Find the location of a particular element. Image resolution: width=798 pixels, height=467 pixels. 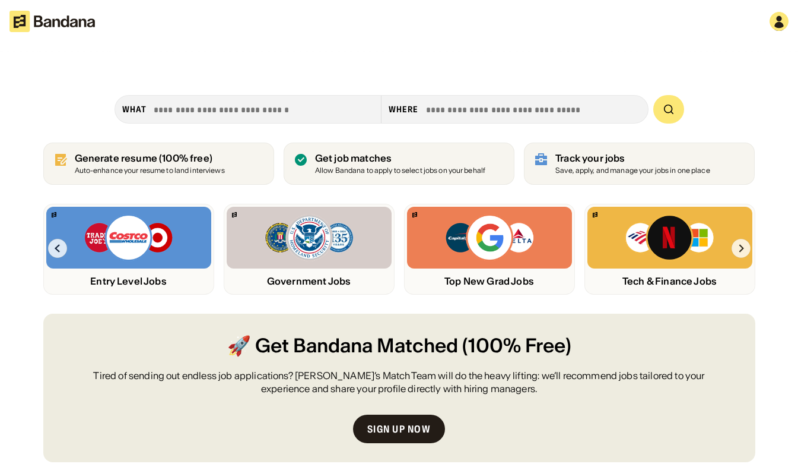

div: Save, apply, and manage your jobs in one place is located at coordinates (633, 170).